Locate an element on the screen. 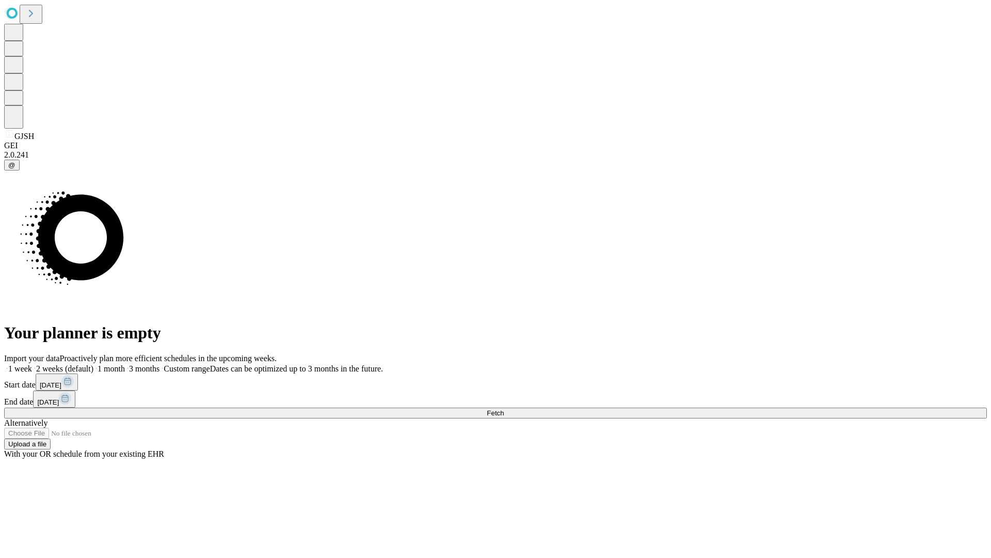 The width and height of the screenshot is (991, 558). button: Upload a file is located at coordinates (27, 443).